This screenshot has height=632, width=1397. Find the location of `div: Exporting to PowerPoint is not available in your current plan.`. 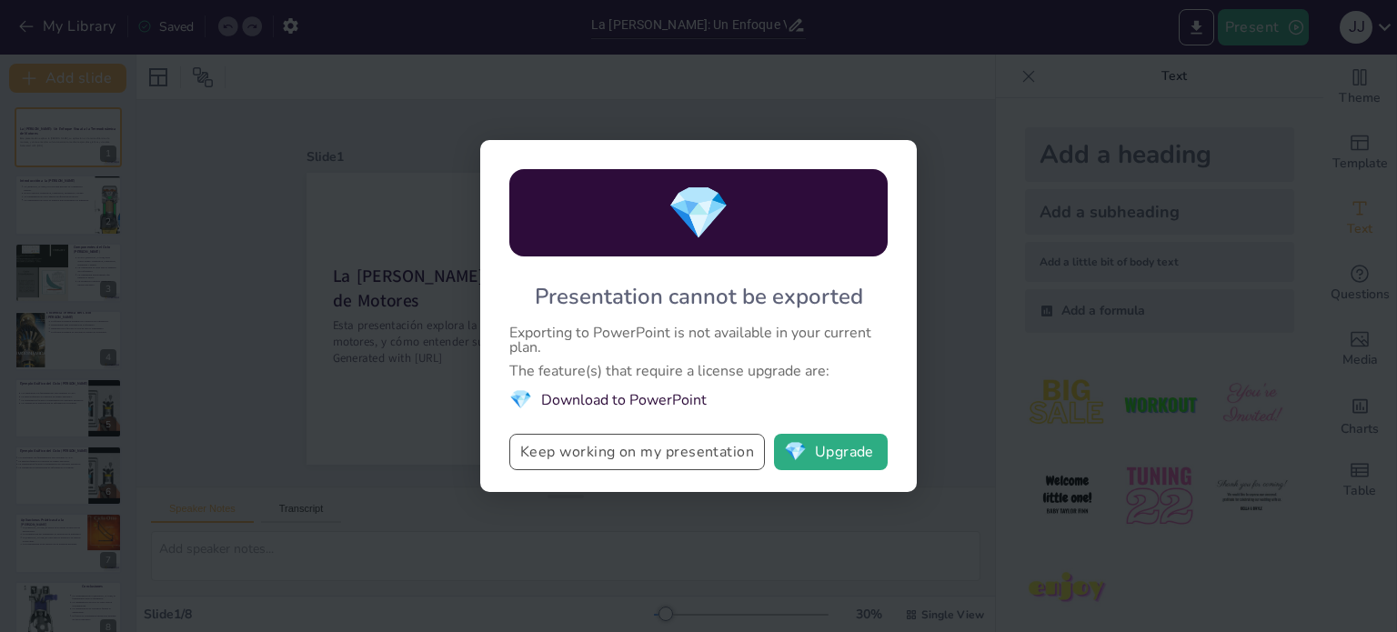

div: Exporting to PowerPoint is not available in your current plan. is located at coordinates (699, 340).